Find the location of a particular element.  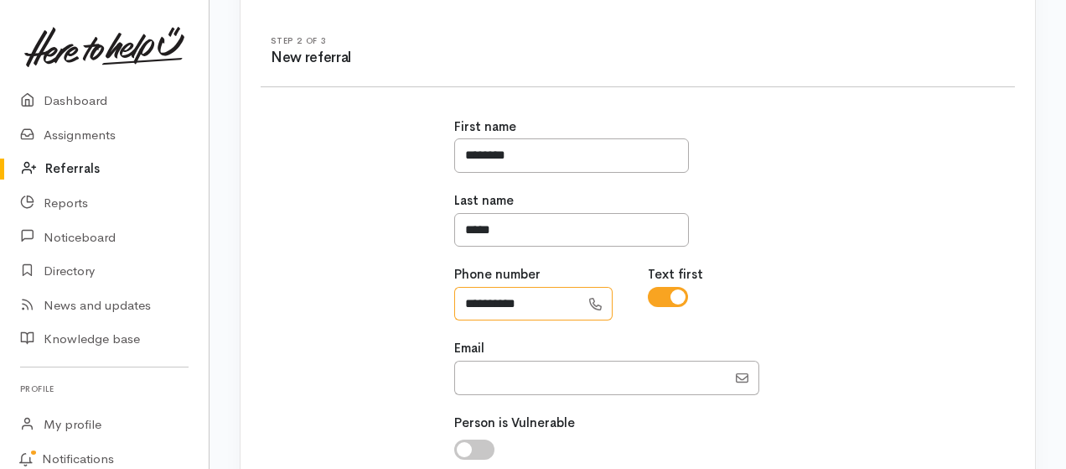

label: Person is Vulnerable is located at coordinates (515, 423).